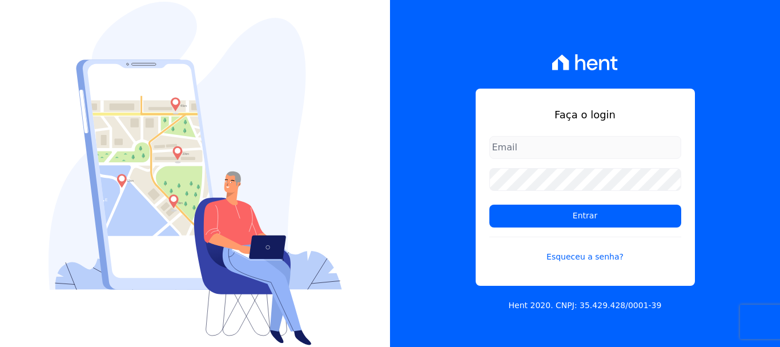 The height and width of the screenshot is (347, 780). Describe the element at coordinates (585, 249) in the screenshot. I see `a: Esqueceu a senha?` at that location.